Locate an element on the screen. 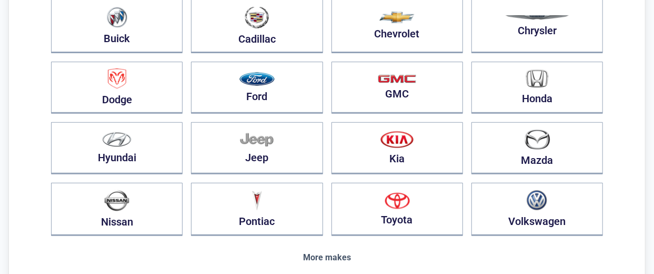 Image resolution: width=654 pixels, height=274 pixels. button: Volkswagen is located at coordinates (537, 209).